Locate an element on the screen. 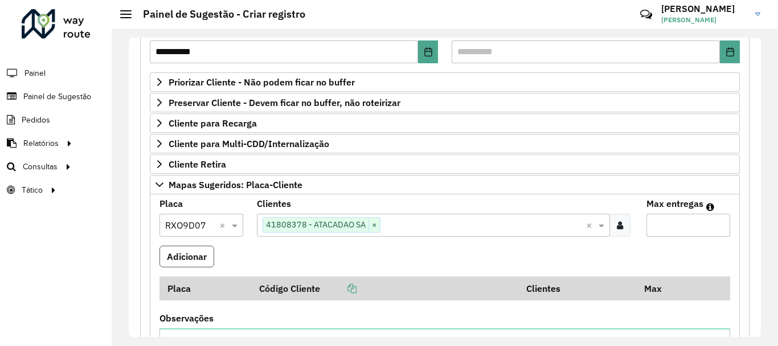  span: 41808378 - ATACADAO SA is located at coordinates (316, 224).